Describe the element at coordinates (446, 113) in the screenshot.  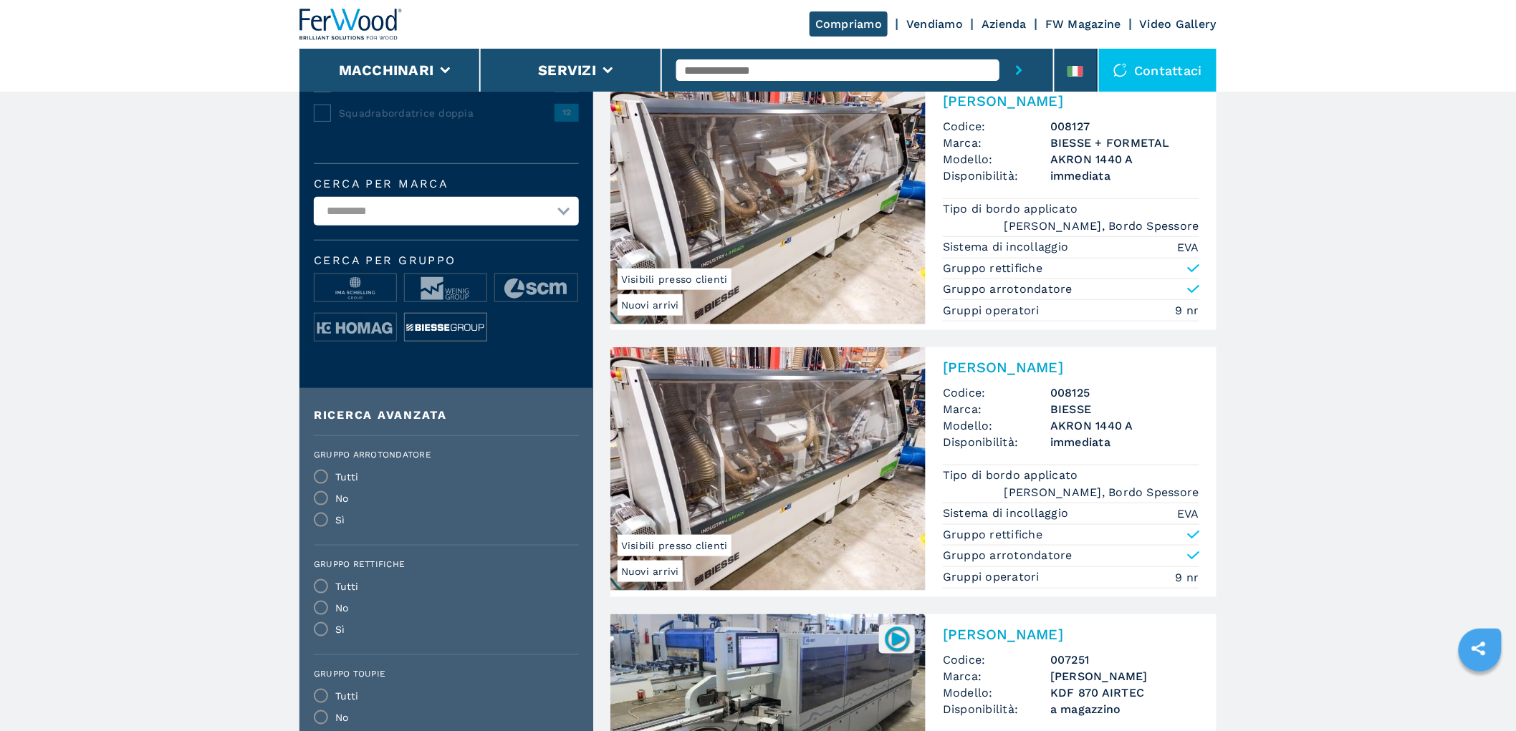
I see `span: Squadrabordatrice doppia` at that location.